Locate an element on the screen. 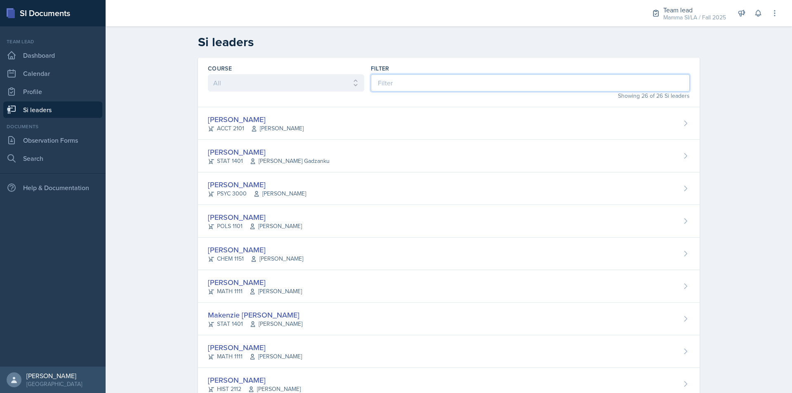 This screenshot has height=393, width=792. div: Mamma SI/LA / Fall 2025 is located at coordinates (695, 17).